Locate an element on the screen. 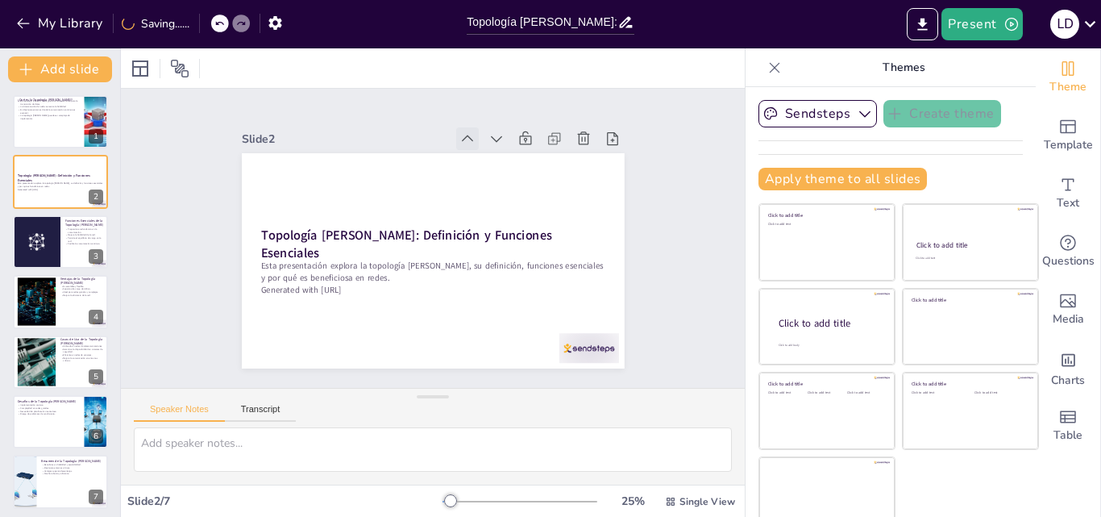 The height and width of the screenshot is (517, 1101). div: Click to add body is located at coordinates (829, 345).